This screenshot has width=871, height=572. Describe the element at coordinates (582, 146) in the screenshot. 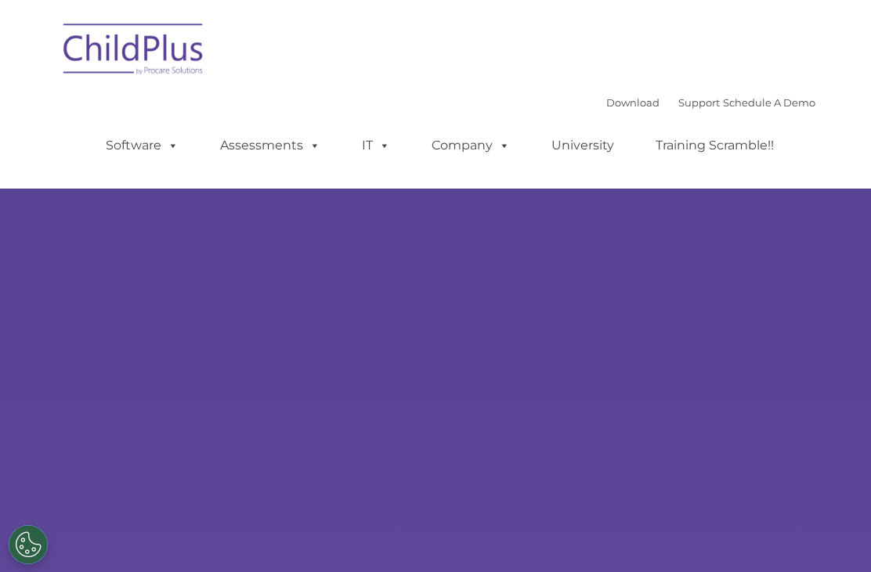

I see `a: University` at that location.